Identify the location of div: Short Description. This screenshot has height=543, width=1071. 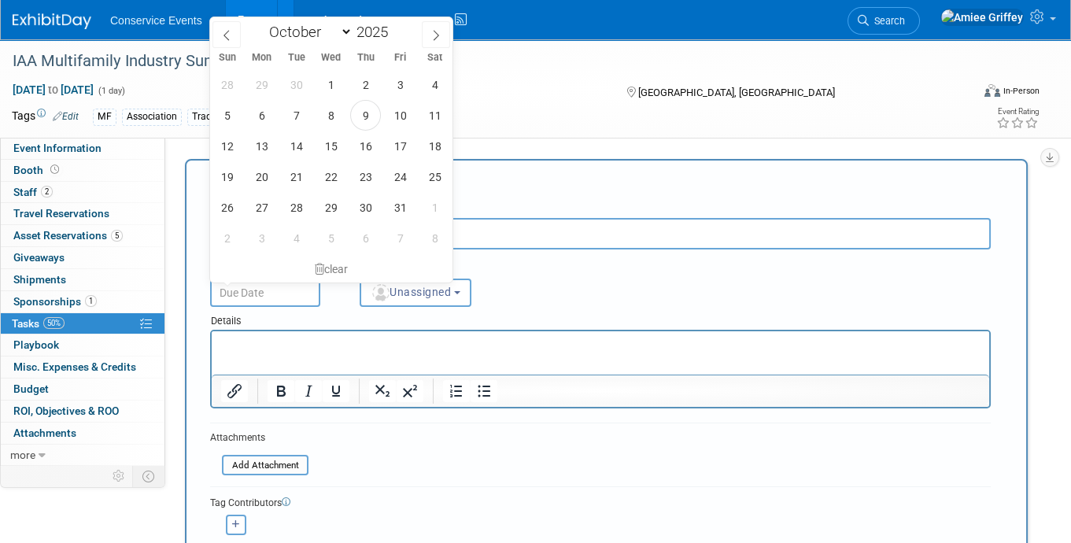
(600, 210).